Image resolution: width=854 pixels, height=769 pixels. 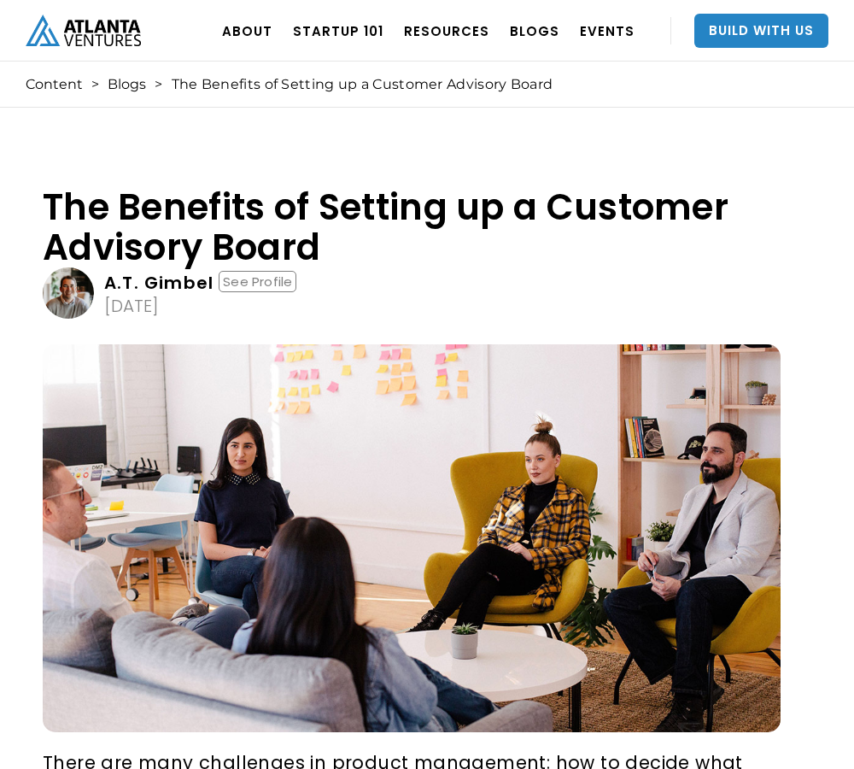 I want to click on a: Build With Us, so click(x=761, y=31).